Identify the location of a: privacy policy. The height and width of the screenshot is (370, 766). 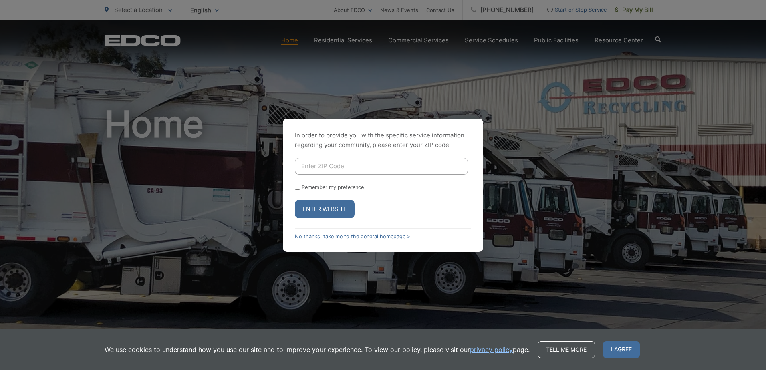
(491, 350).